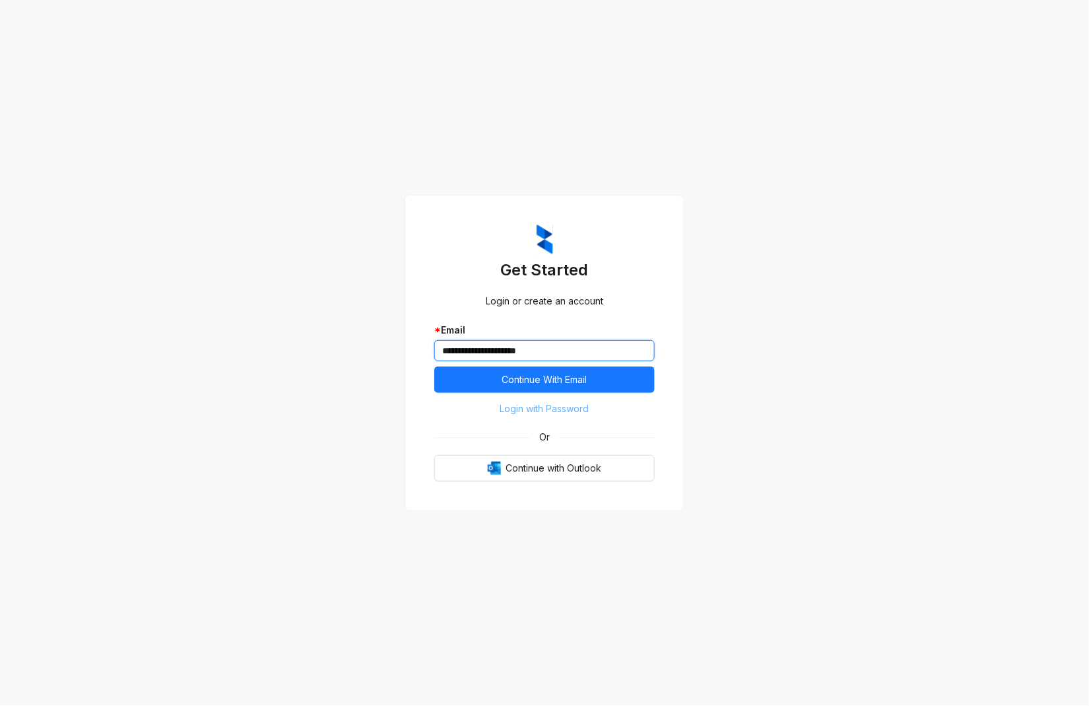 The width and height of the screenshot is (1089, 706). Describe the element at coordinates (545, 468) in the screenshot. I see `button: OutlookContinue with Outlook` at that location.